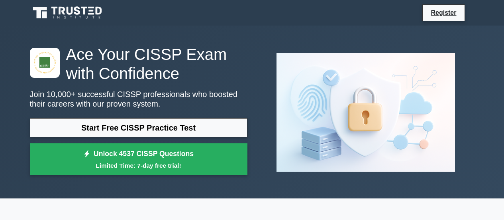 The width and height of the screenshot is (504, 220). I want to click on a: Register, so click(444, 12).